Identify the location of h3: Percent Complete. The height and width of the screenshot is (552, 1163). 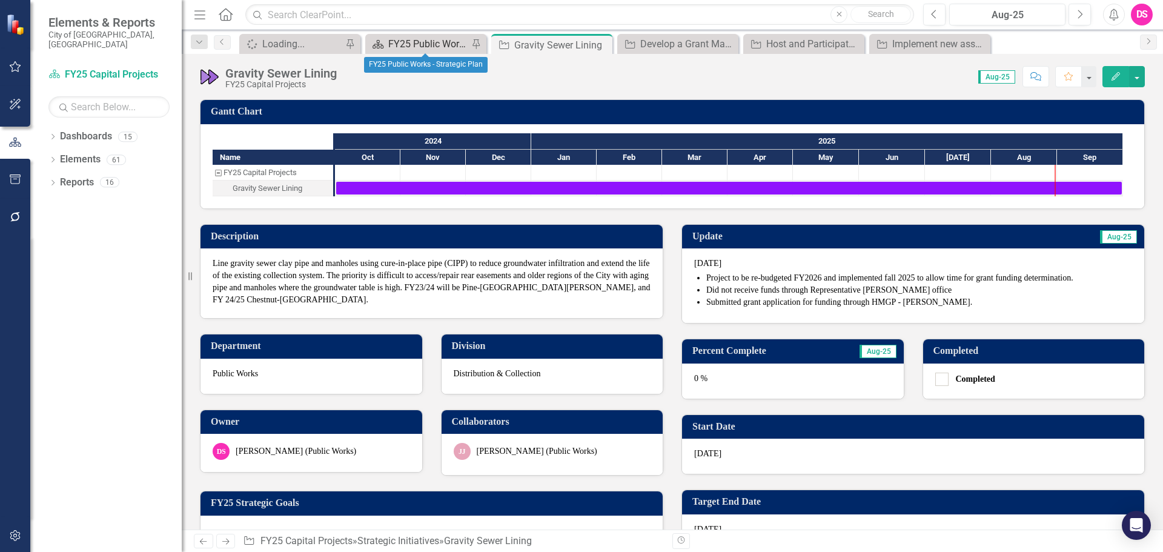
(760, 351).